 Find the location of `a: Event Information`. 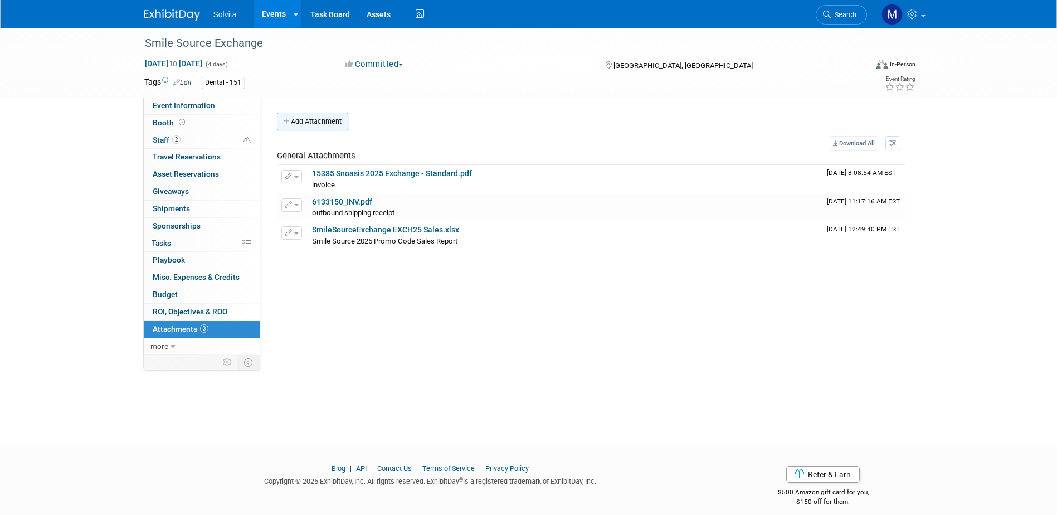

a: Event Information is located at coordinates (202, 106).